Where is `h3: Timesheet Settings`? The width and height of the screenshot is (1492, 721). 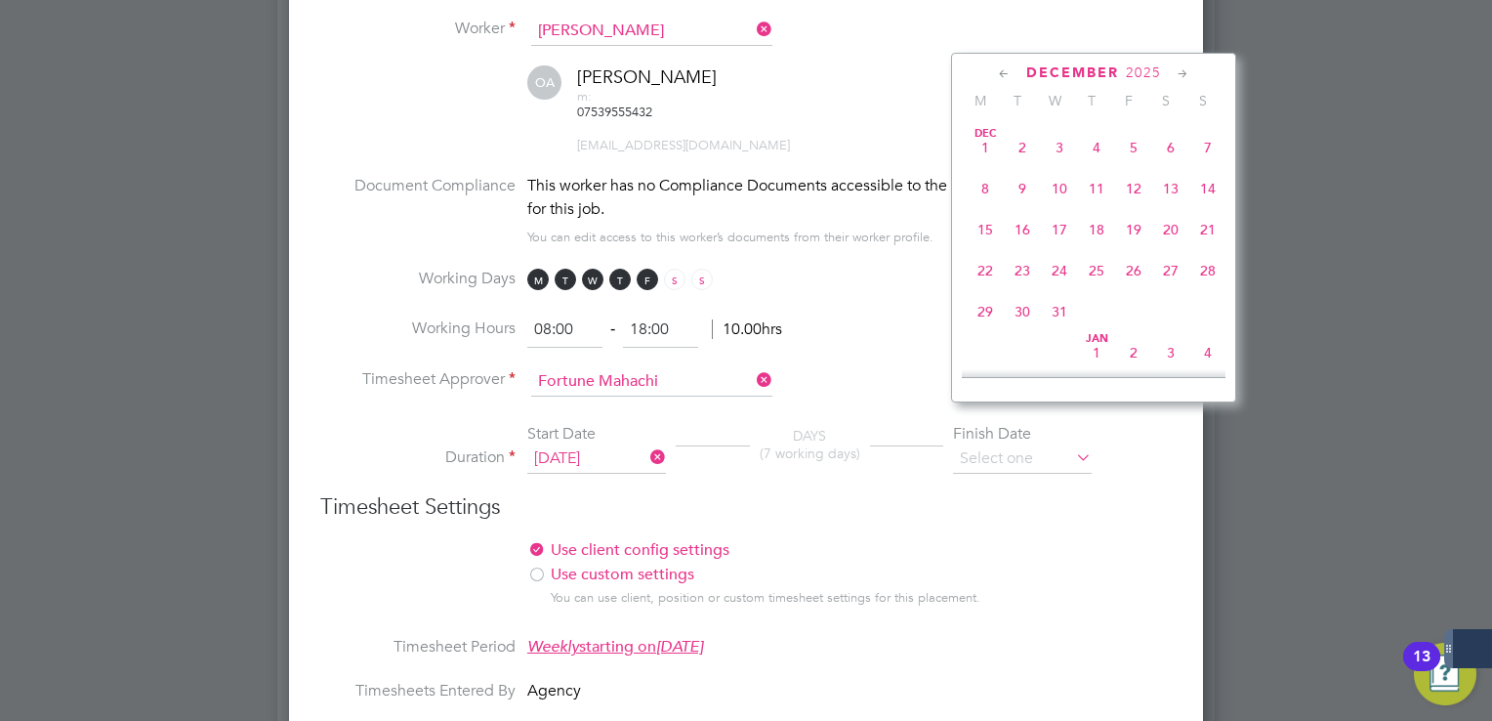
h3: Timesheet Settings is located at coordinates (746, 507).